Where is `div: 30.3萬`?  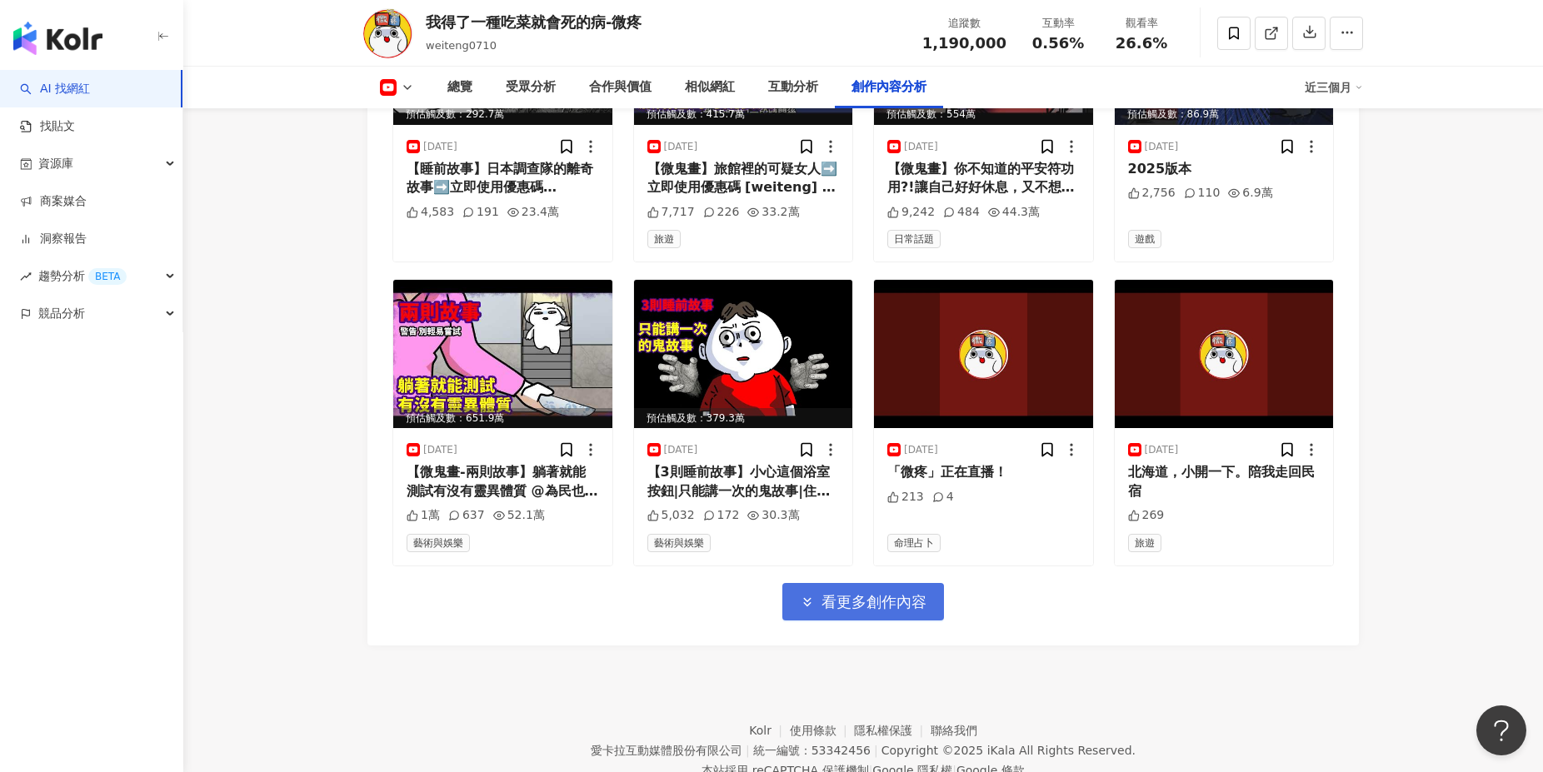
div: 30.3萬 is located at coordinates (773, 516).